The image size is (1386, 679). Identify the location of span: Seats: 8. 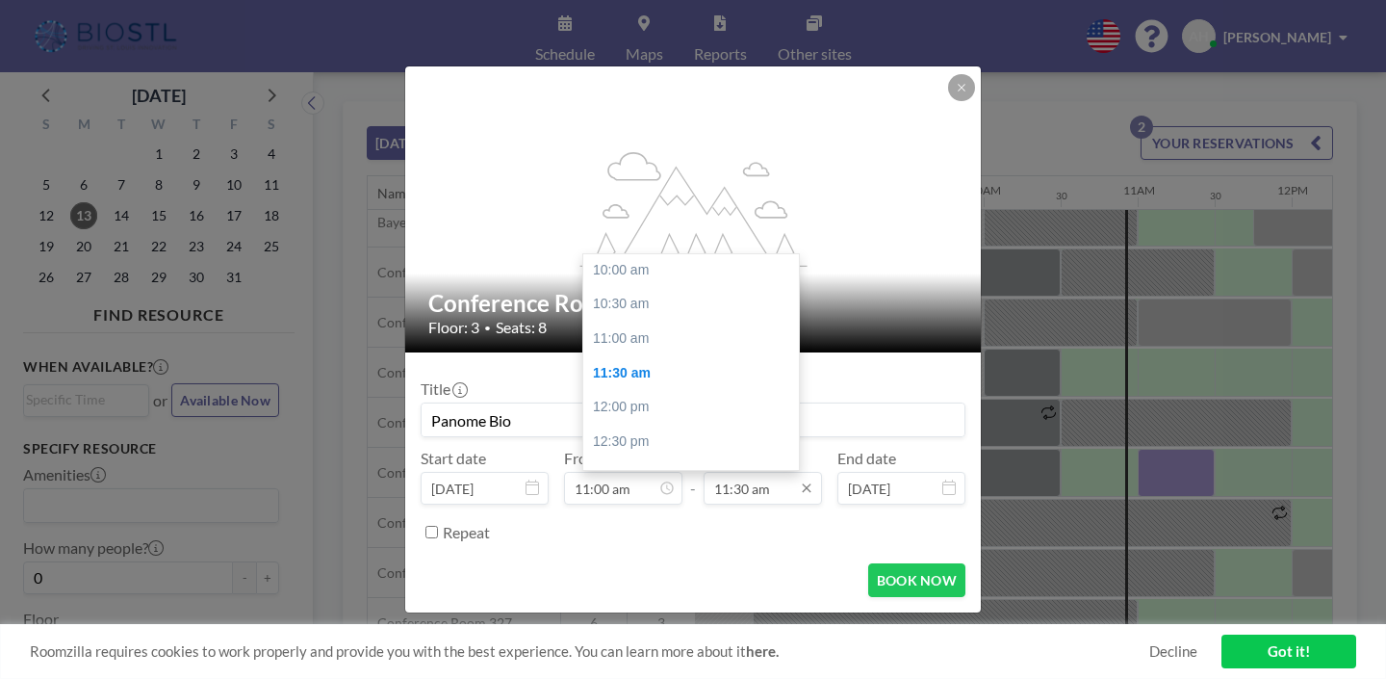
(521, 327).